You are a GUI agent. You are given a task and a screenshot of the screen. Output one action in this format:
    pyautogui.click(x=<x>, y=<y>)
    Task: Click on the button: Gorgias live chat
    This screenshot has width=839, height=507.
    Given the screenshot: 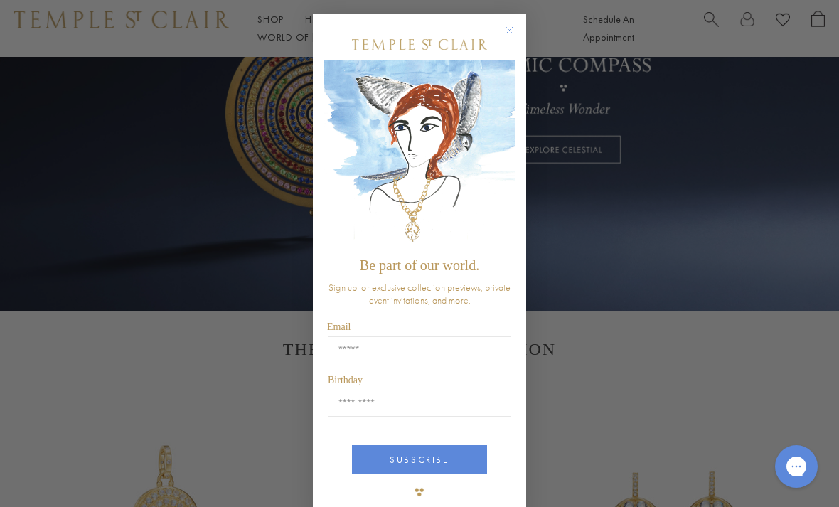 What is the action you would take?
    pyautogui.click(x=28, y=26)
    